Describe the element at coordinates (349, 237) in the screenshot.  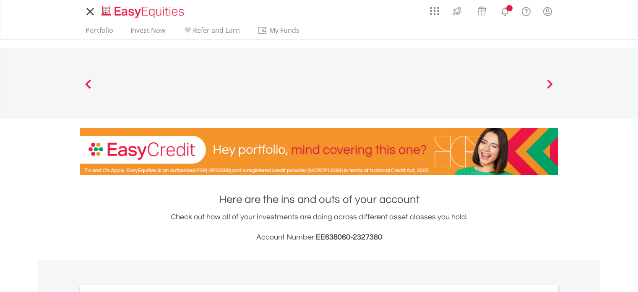
I see `span: EE638060-2327380` at that location.